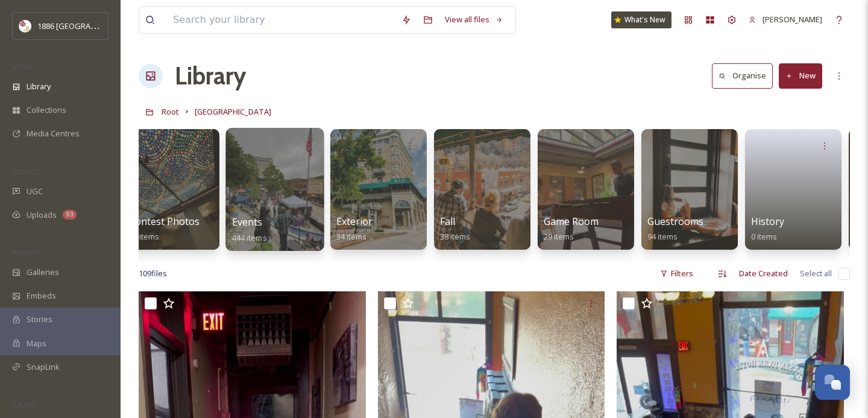 This screenshot has height=418, width=868. I want to click on a: Organise, so click(745, 75).